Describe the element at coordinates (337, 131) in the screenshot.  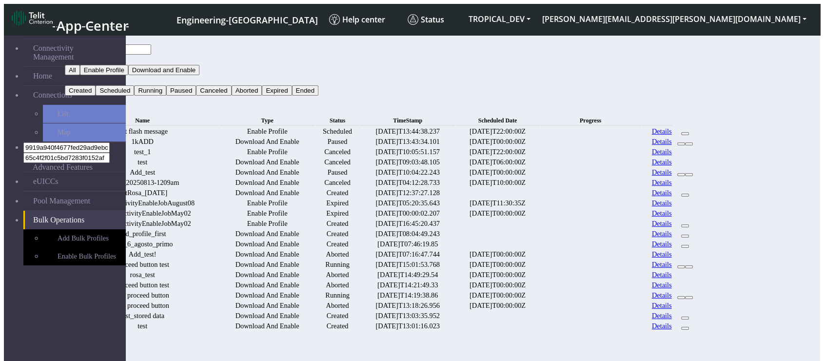
I see `td: Scheduled` at that location.